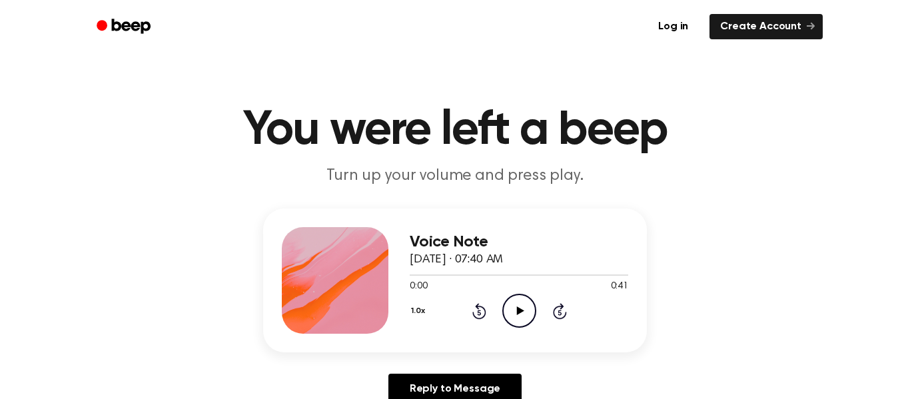 This screenshot has height=399, width=910. Describe the element at coordinates (455, 176) in the screenshot. I see `p: Turn up your volume and press play.` at that location.